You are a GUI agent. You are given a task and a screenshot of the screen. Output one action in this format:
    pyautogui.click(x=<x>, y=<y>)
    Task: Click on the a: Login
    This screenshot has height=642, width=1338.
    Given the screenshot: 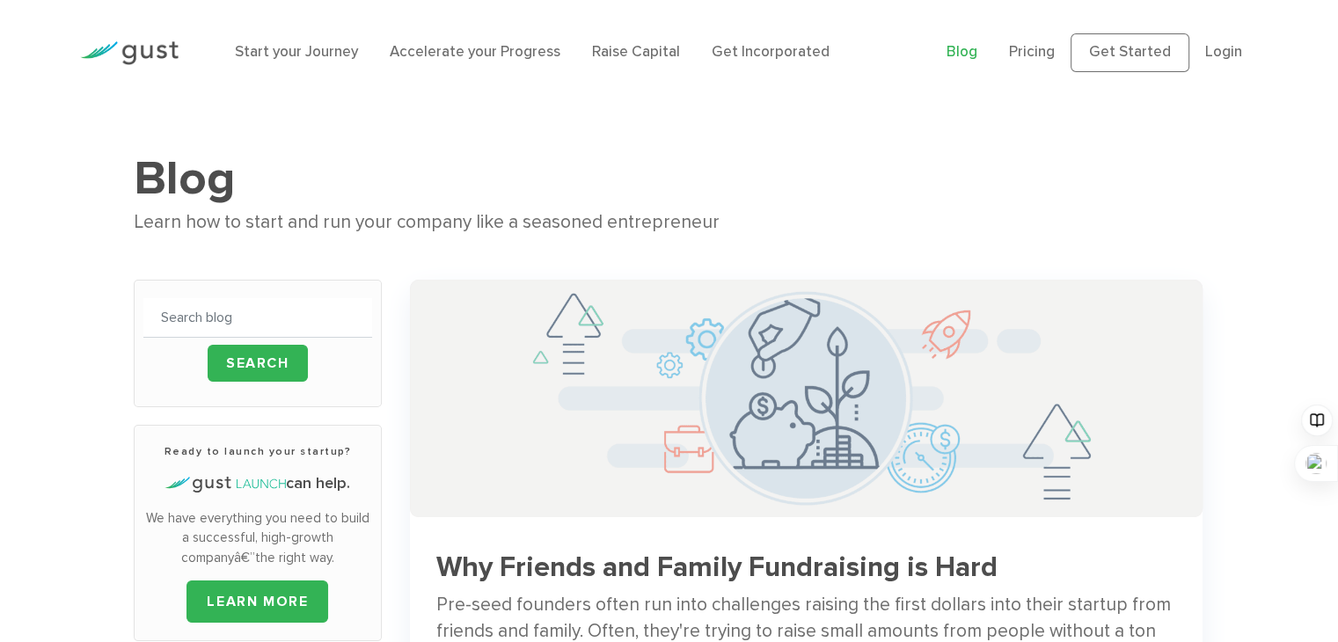 What is the action you would take?
    pyautogui.click(x=1223, y=52)
    